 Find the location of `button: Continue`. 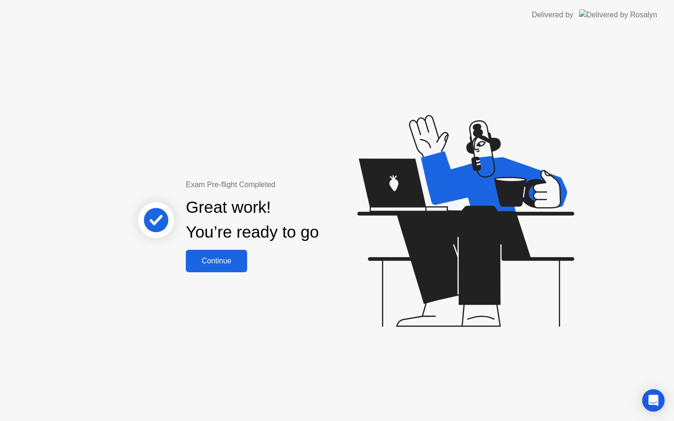

button: Continue is located at coordinates (216, 261).